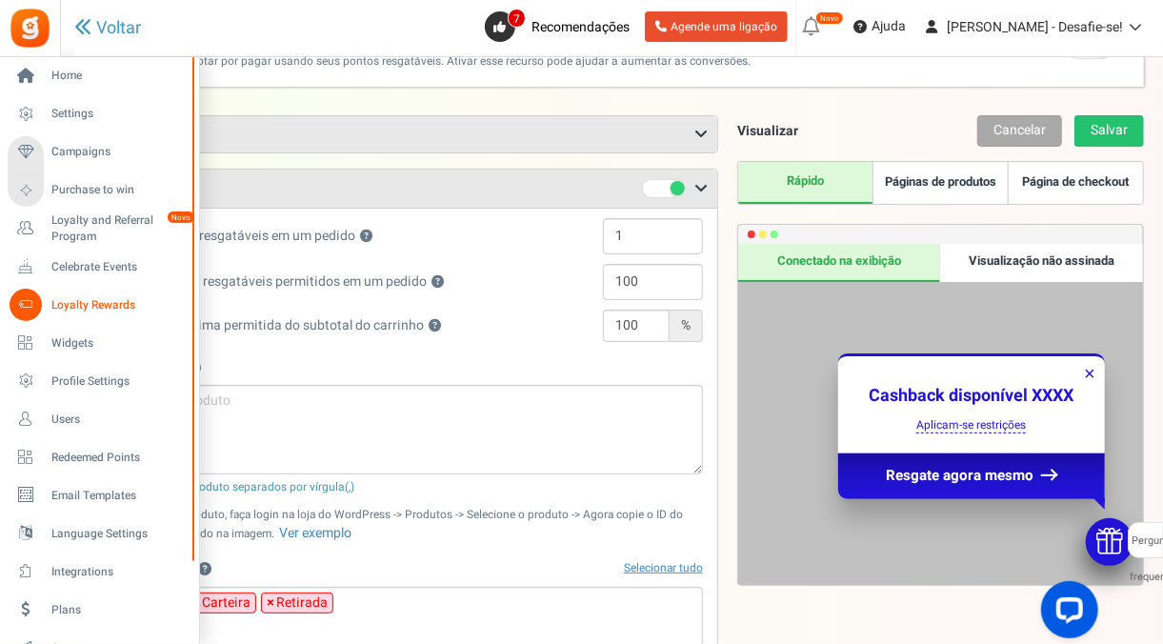 The image size is (1163, 644). I want to click on span: Plans, so click(118, 610).